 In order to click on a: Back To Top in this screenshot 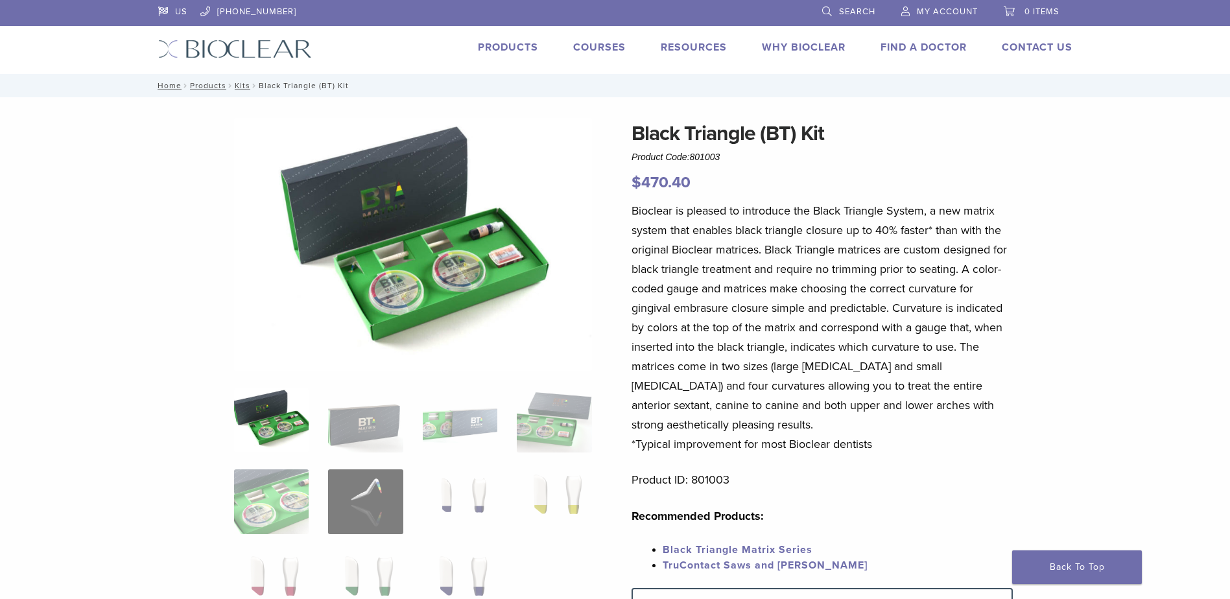, I will do `click(1077, 567)`.